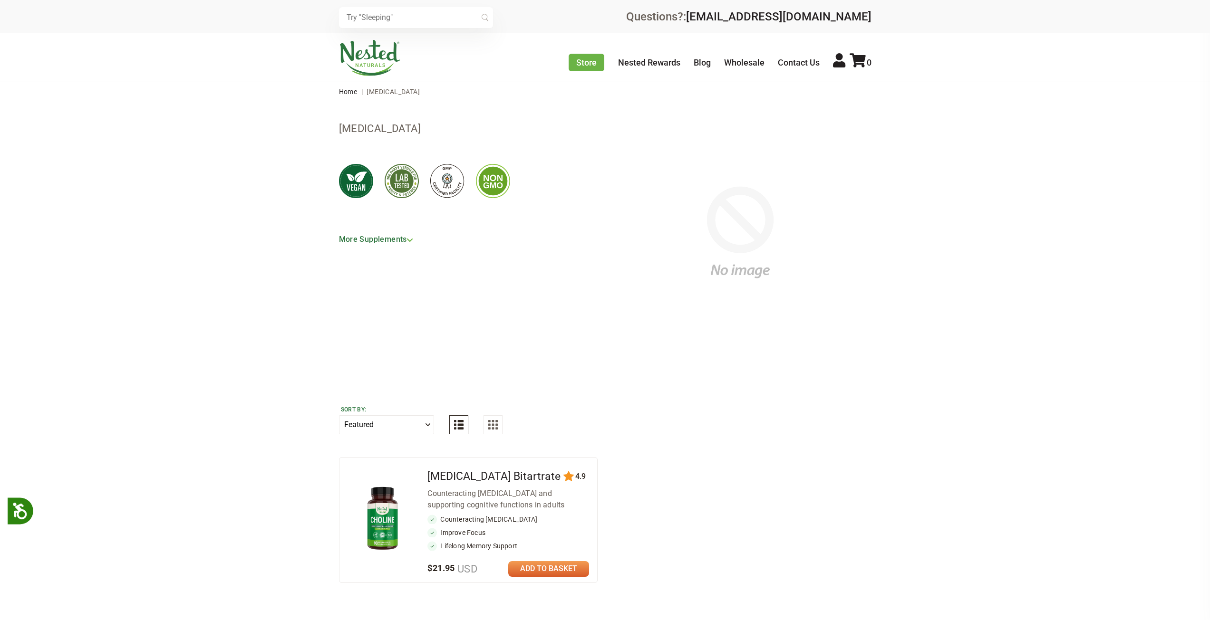  Describe the element at coordinates (869, 62) in the screenshot. I see `span: 0` at that location.